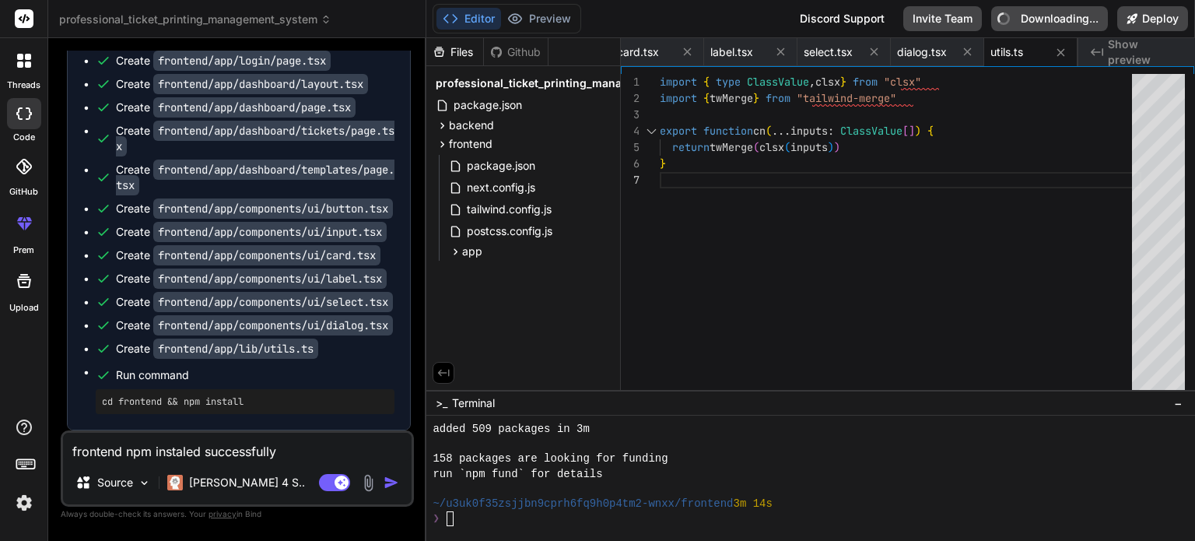 The height and width of the screenshot is (541, 1195). Describe the element at coordinates (455, 52) in the screenshot. I see `div: Files` at that location.